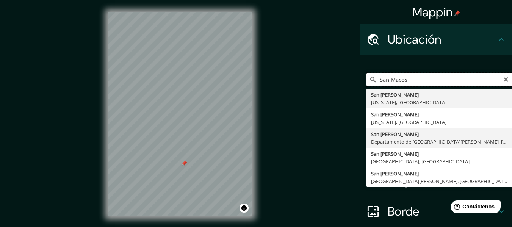  I want to click on canvas: Mapa, so click(180, 114).